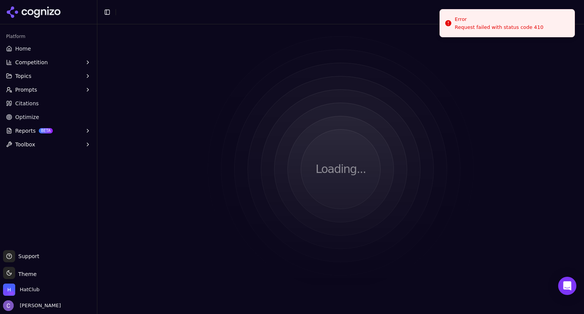 This screenshot has height=314, width=584. I want to click on span: Support, so click(27, 256).